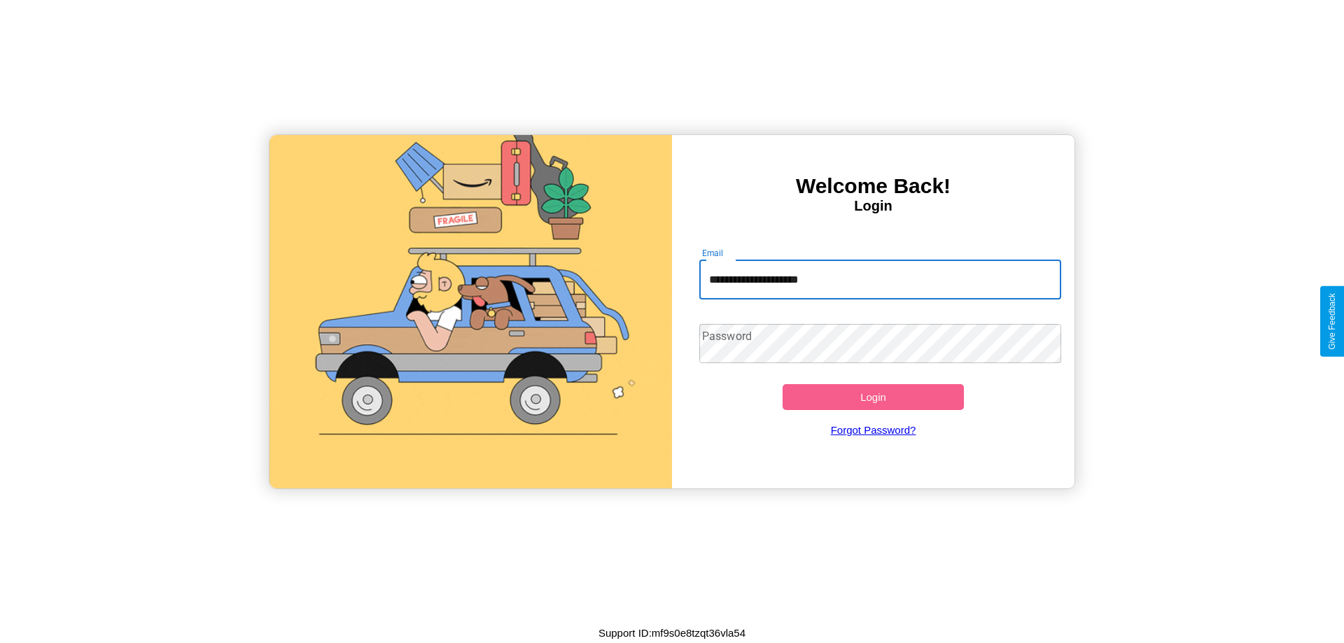 The width and height of the screenshot is (1344, 643). I want to click on button: Login, so click(873, 397).